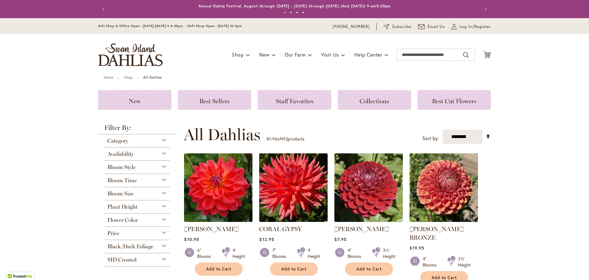 The height and width of the screenshot is (280, 589). What do you see at coordinates (267, 239) in the screenshot?
I see `span: $12.95` at bounding box center [267, 239].